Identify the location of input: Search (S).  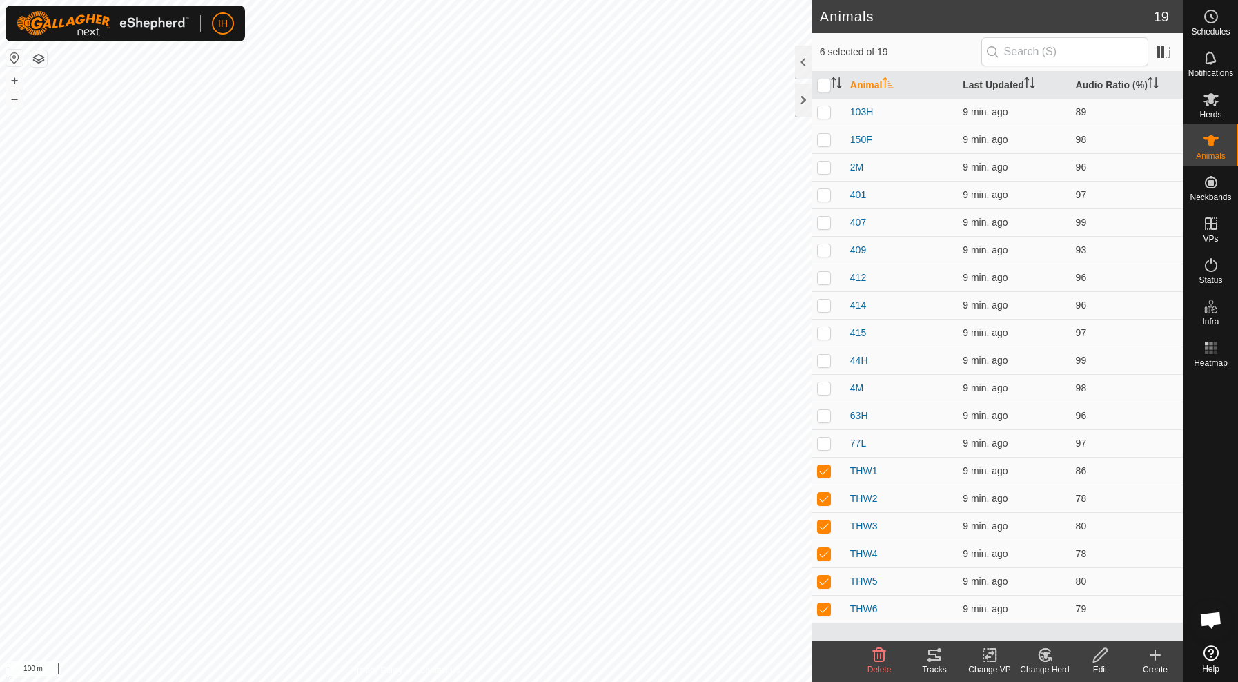
(1065, 52).